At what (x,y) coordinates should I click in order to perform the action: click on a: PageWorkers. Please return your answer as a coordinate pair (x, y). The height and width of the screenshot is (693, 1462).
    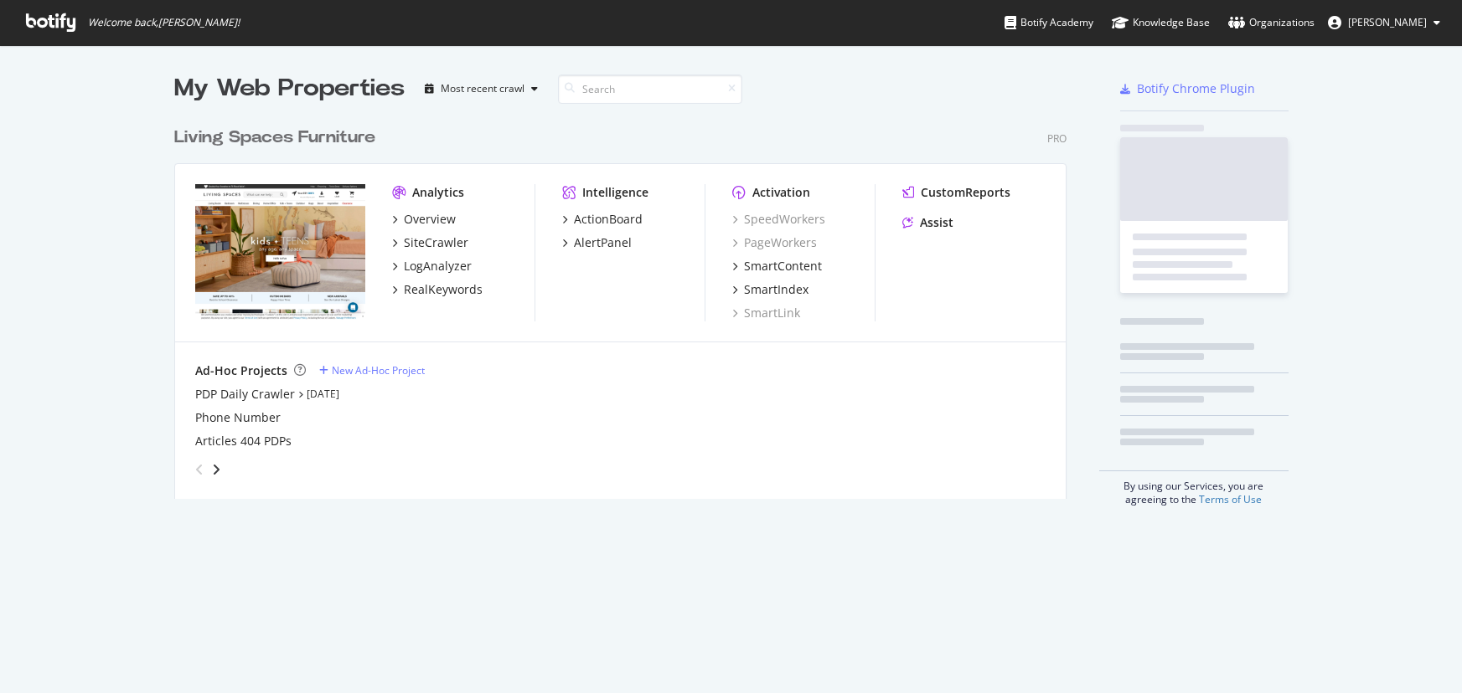
    Looking at the image, I should click on (774, 243).